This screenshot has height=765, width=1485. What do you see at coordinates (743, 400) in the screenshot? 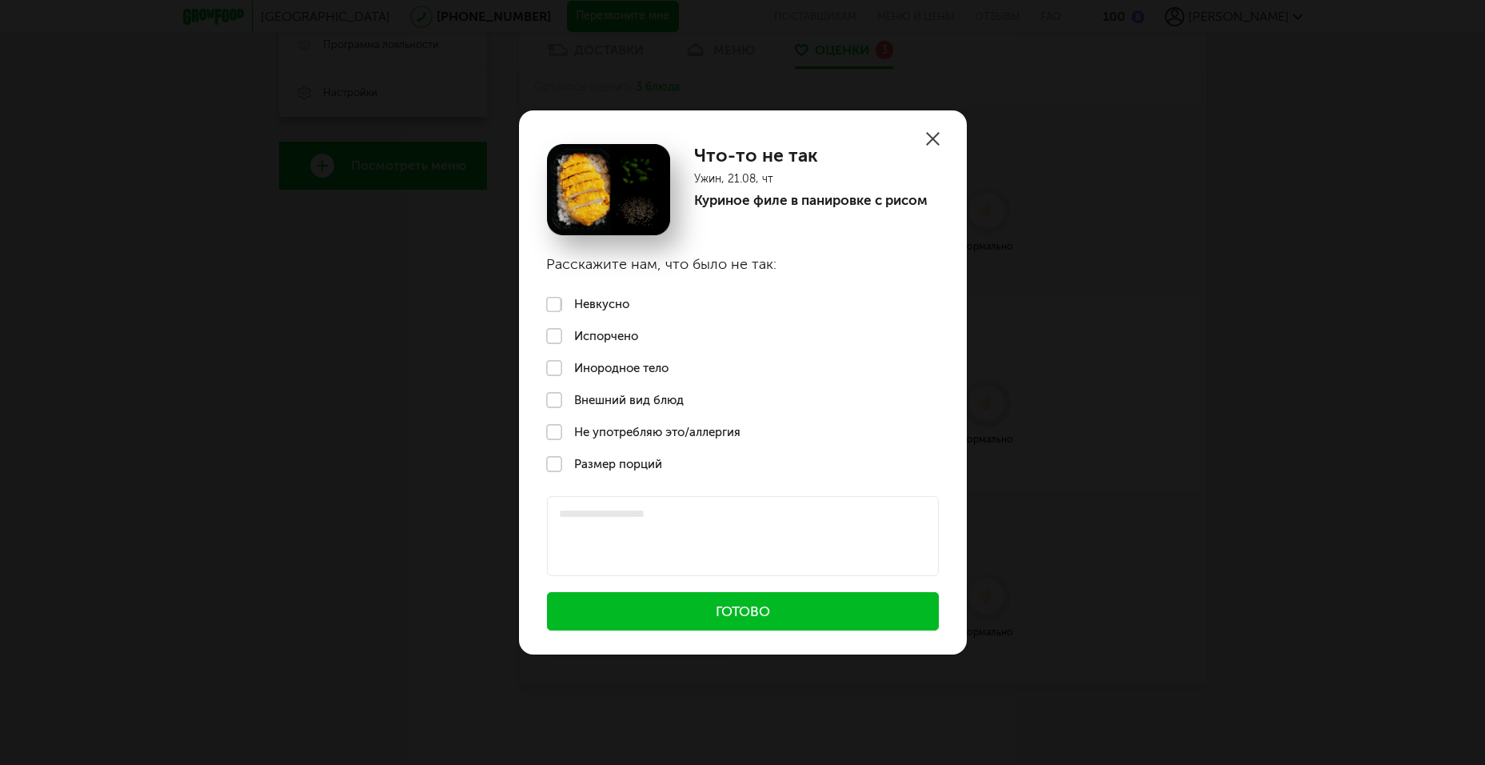
I see `label: Внешний вид блюд` at bounding box center [743, 400].